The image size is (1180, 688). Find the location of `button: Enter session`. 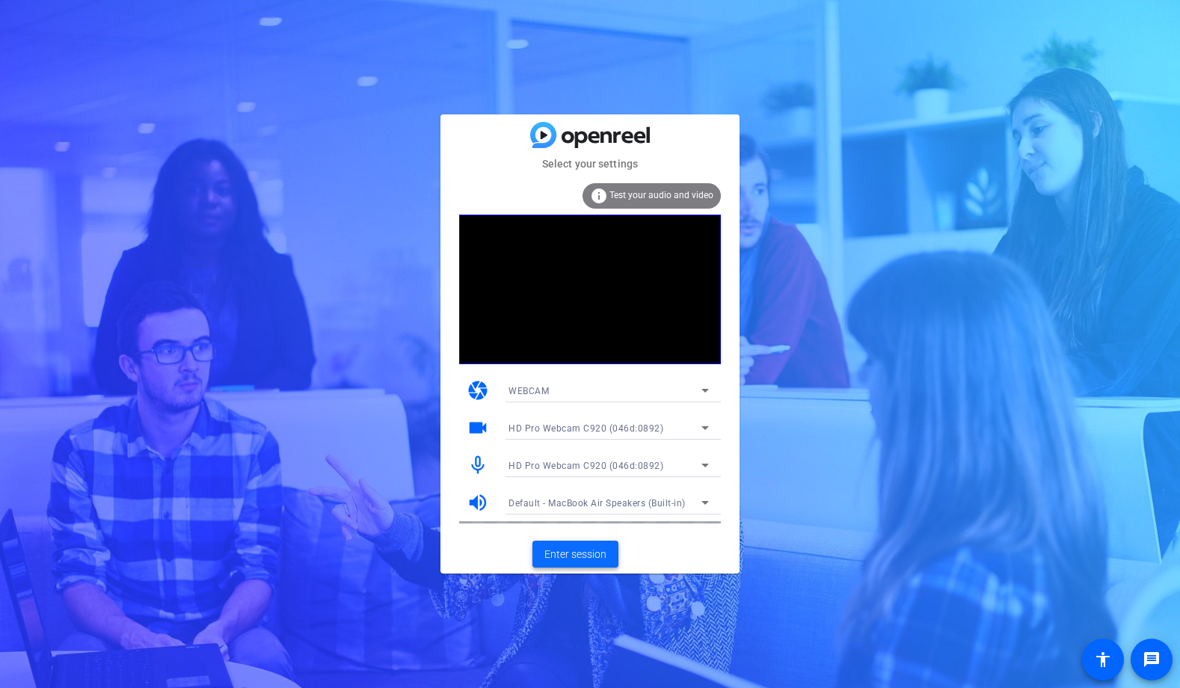

button: Enter session is located at coordinates (575, 554).